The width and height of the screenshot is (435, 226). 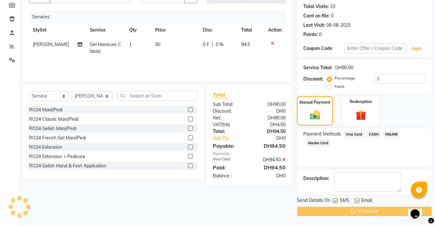 I want to click on span: Master Card, so click(x=318, y=143).